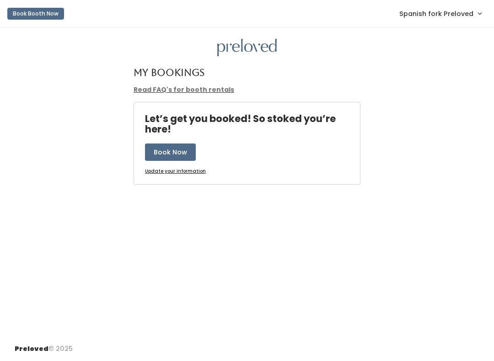 The width and height of the screenshot is (494, 361). I want to click on h4: Let’s get you booked! So stoked you’re here!, so click(253, 124).